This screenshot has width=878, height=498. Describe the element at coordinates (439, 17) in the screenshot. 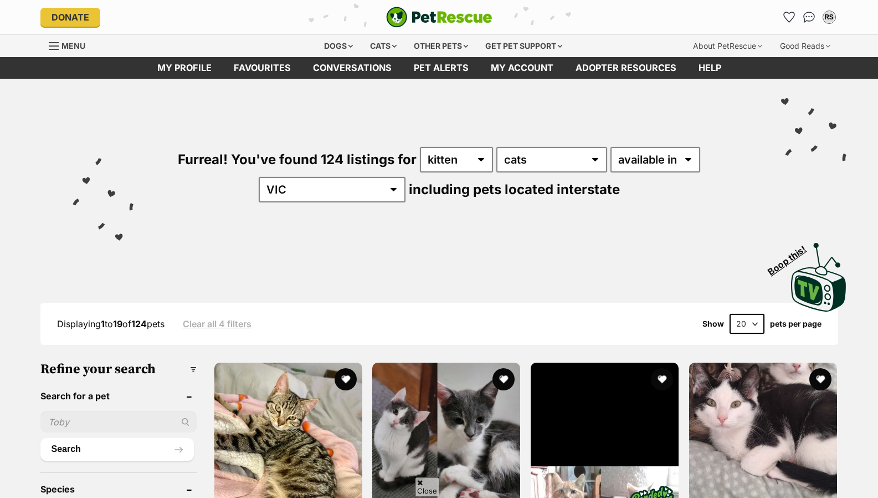

I see `img: logo-cat-932fe2b9b8326f06289b0f2fb663e598f794de774fb13d1741a6617ecf9a85b4.svg` at that location.